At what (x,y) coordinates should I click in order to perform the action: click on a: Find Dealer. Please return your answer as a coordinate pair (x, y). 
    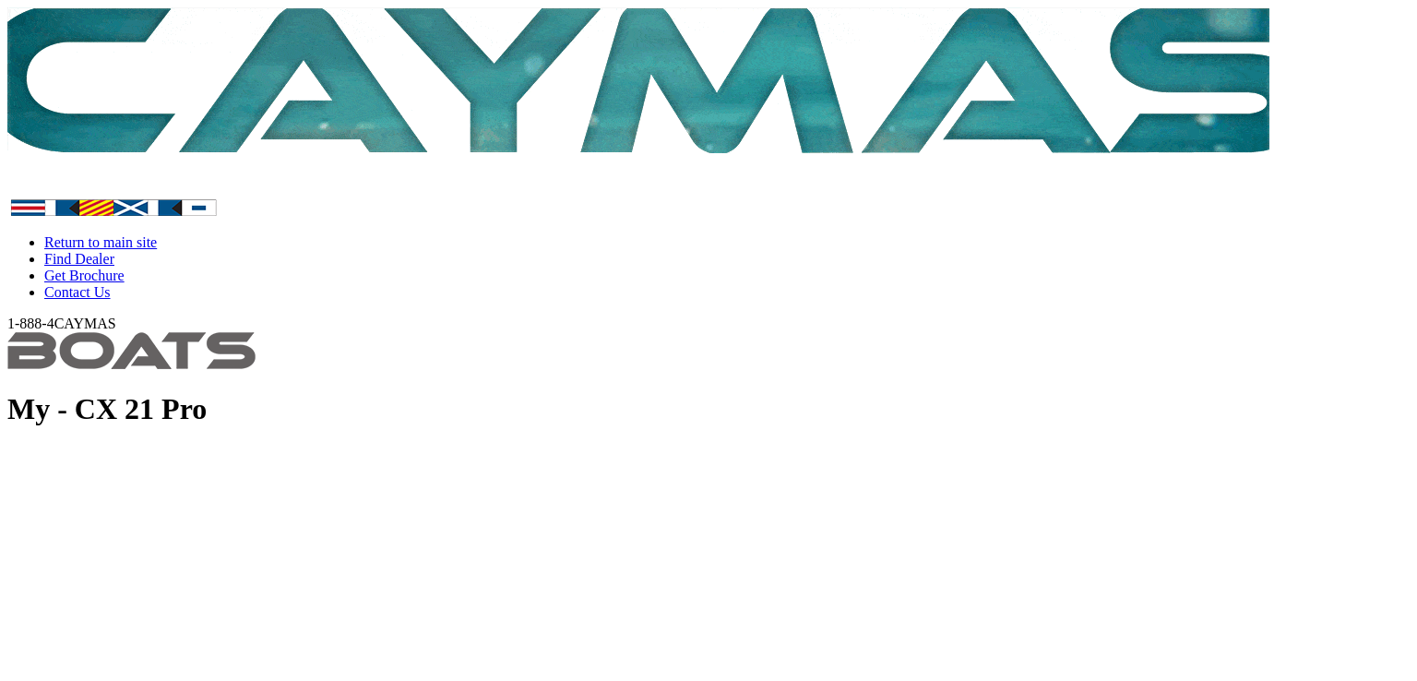
    Looking at the image, I should click on (79, 258).